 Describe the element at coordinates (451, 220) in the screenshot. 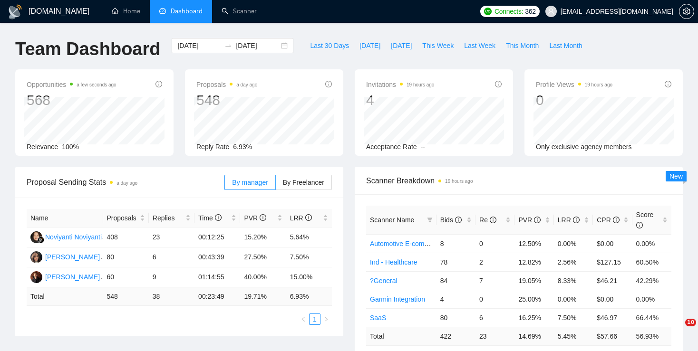

I see `span: Bids` at that location.